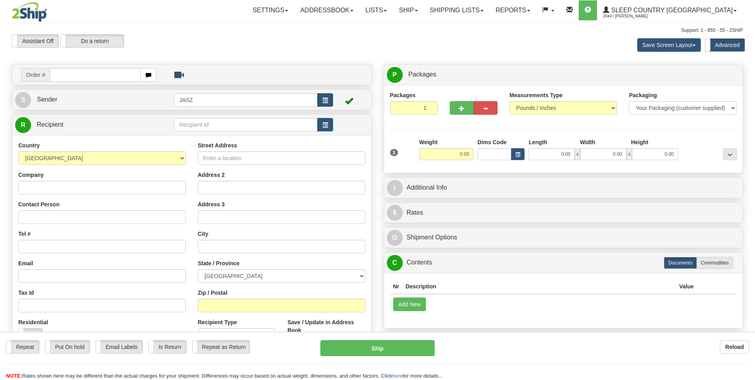 The image size is (755, 380). I want to click on label: Dims Code, so click(492, 142).